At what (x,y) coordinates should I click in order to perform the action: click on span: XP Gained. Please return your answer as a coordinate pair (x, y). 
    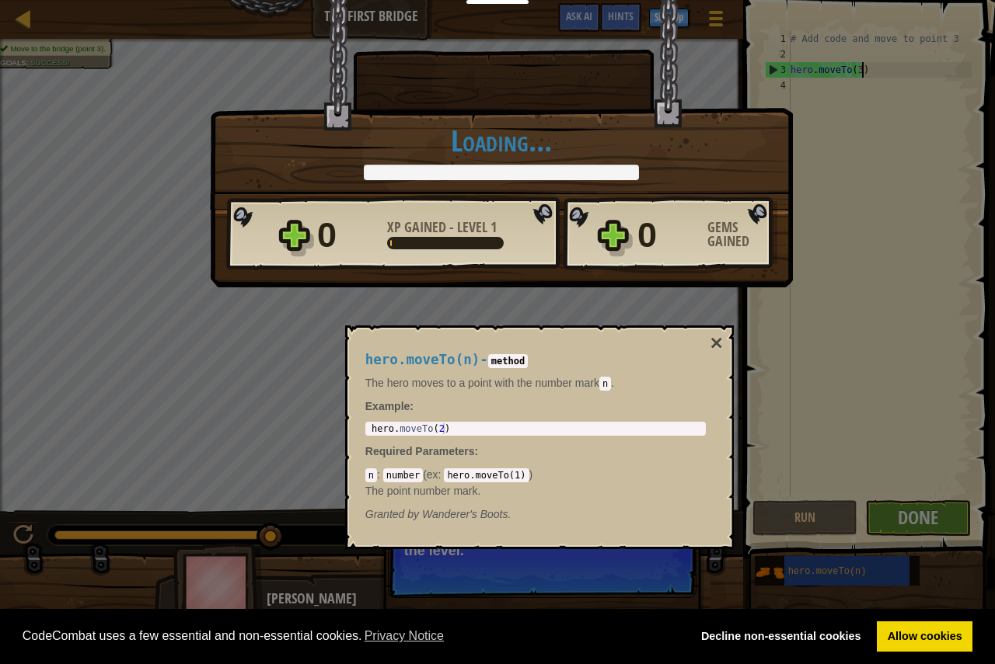
    Looking at the image, I should click on (418, 227).